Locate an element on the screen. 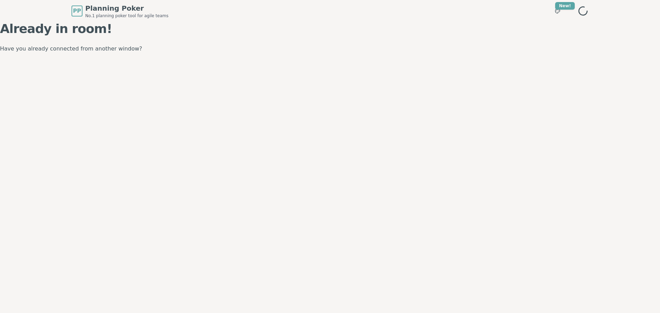 This screenshot has width=660, height=313. span: Planning Poker is located at coordinates (127, 8).